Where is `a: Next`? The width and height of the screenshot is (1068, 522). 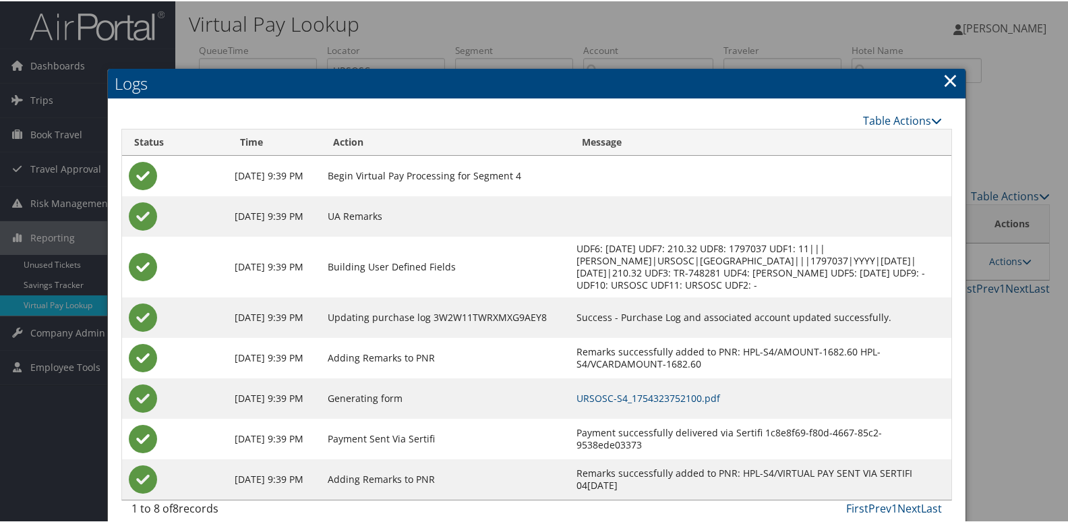
a: Next is located at coordinates (909, 507).